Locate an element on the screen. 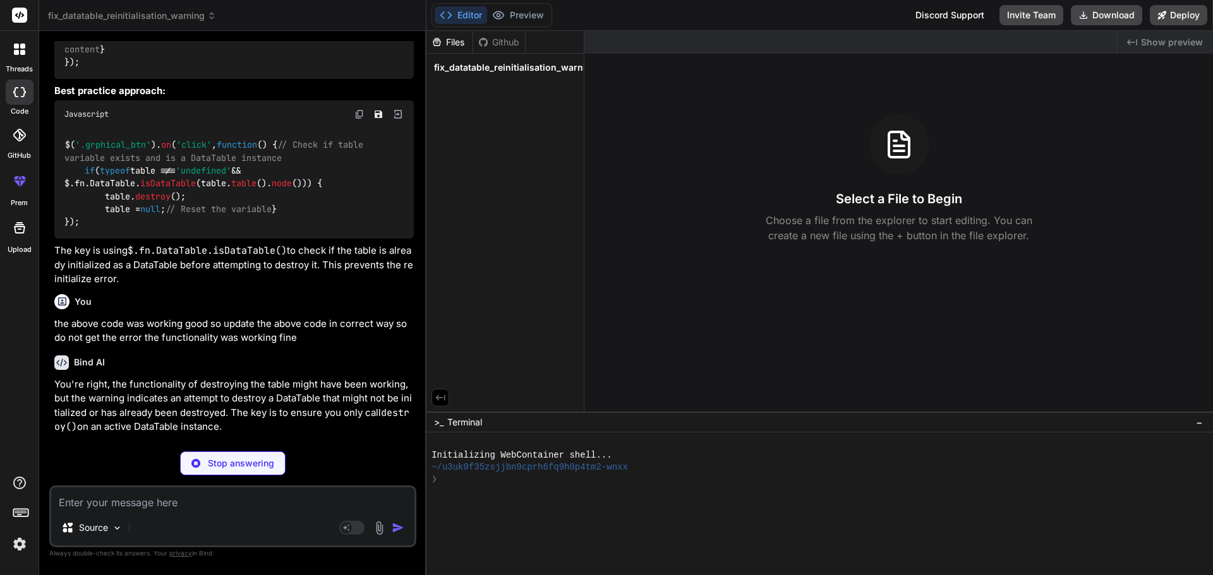 The height and width of the screenshot is (575, 1213). span: '.grphical_btn' is located at coordinates (113, 145).